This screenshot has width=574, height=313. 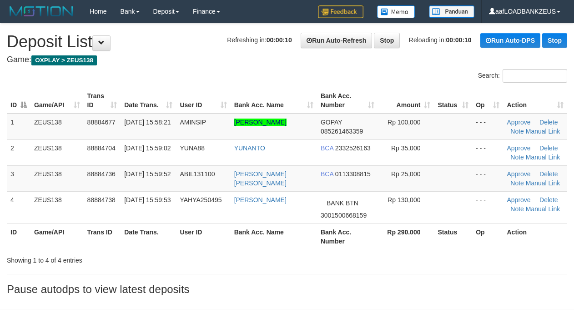 What do you see at coordinates (353, 174) in the screenshot?
I see `span: Copy 0113308815 to clipboard` at bounding box center [353, 174].